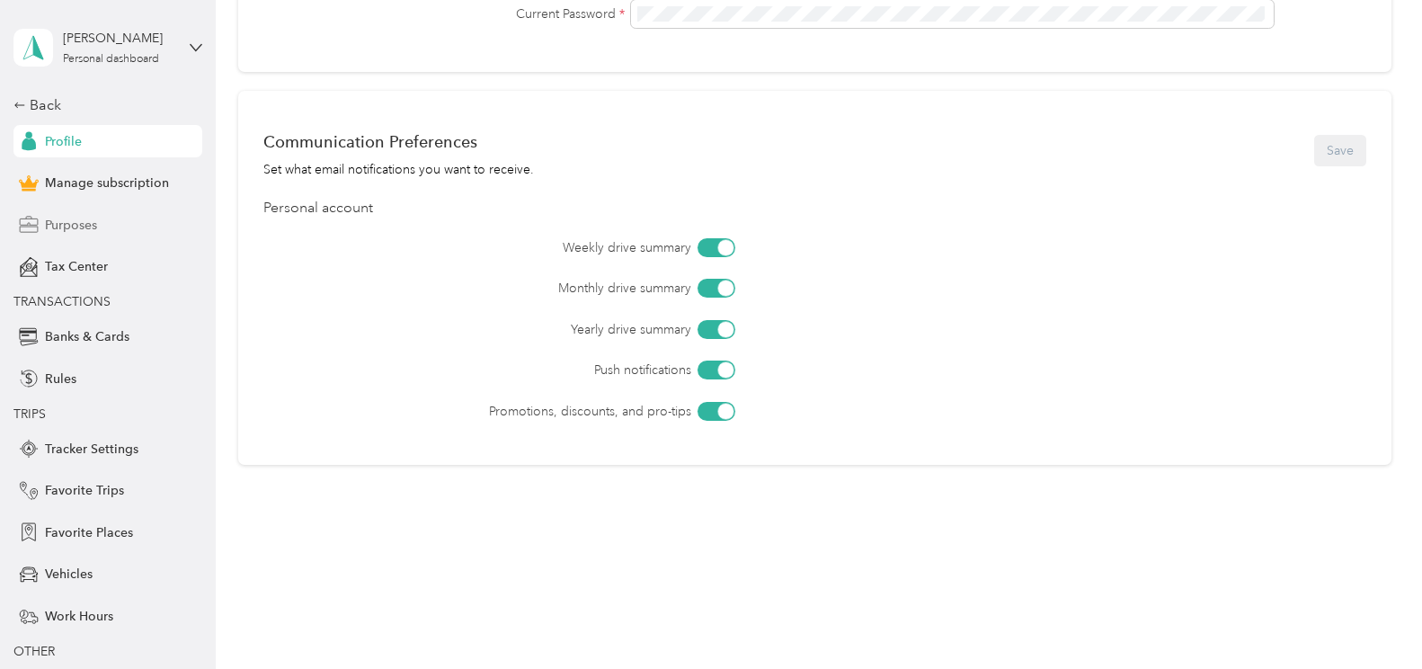 The height and width of the screenshot is (669, 1422). What do you see at coordinates (398, 169) in the screenshot?
I see `div: Set what email notifications you want to receive.` at bounding box center [398, 169].